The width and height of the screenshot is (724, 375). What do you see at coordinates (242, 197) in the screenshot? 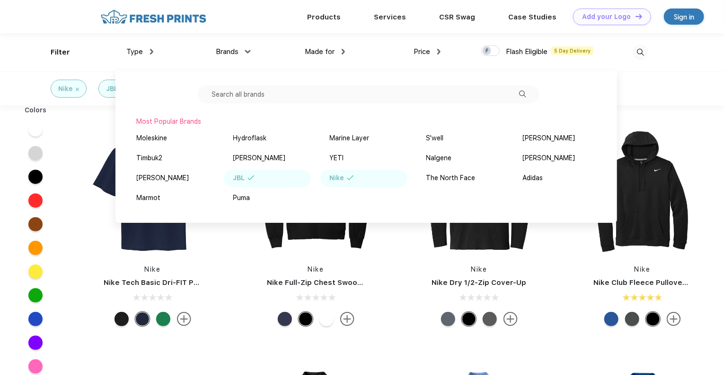
I see `div: Puma` at bounding box center [242, 197].